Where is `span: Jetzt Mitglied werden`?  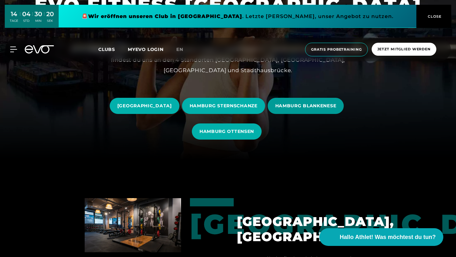 span: Jetzt Mitglied werden is located at coordinates (404, 49).